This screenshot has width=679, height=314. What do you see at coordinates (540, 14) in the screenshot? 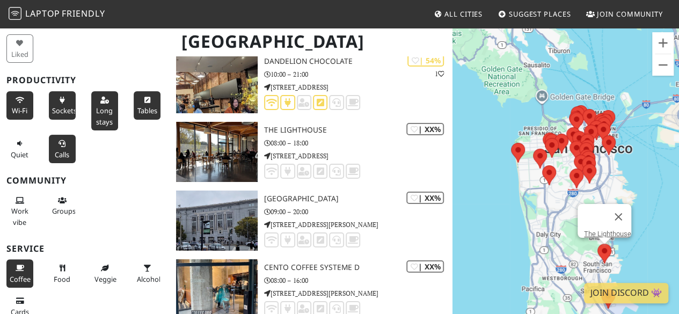
I see `span: Suggest Places` at bounding box center [540, 14].